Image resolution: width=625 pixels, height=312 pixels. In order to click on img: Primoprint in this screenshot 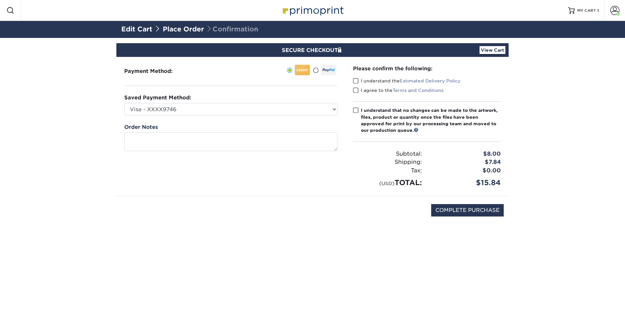, I will do `click(312, 10)`.